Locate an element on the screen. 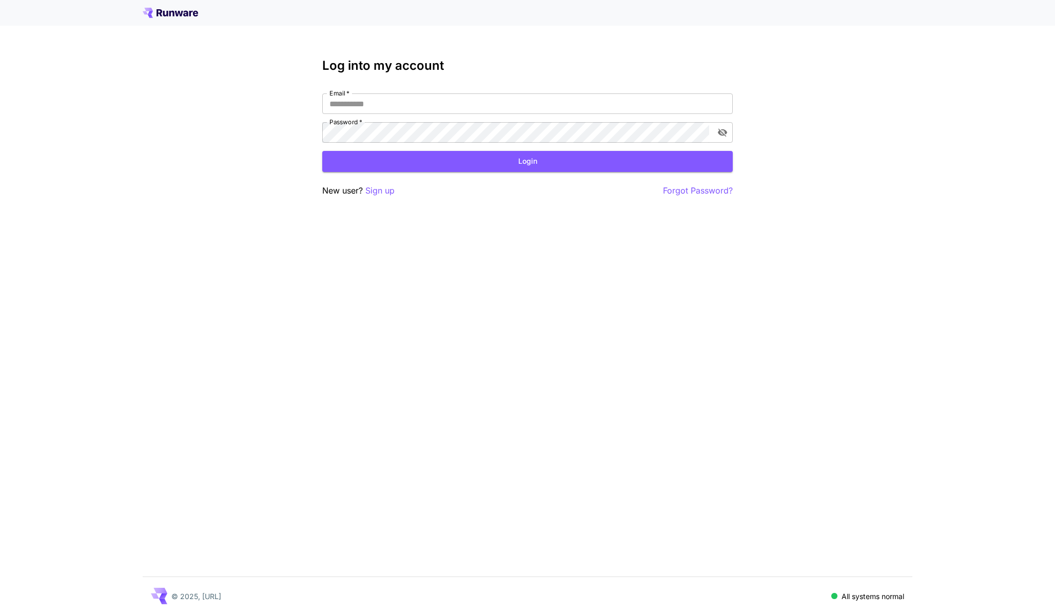 This screenshot has height=615, width=1055. button: Login is located at coordinates (527, 161).